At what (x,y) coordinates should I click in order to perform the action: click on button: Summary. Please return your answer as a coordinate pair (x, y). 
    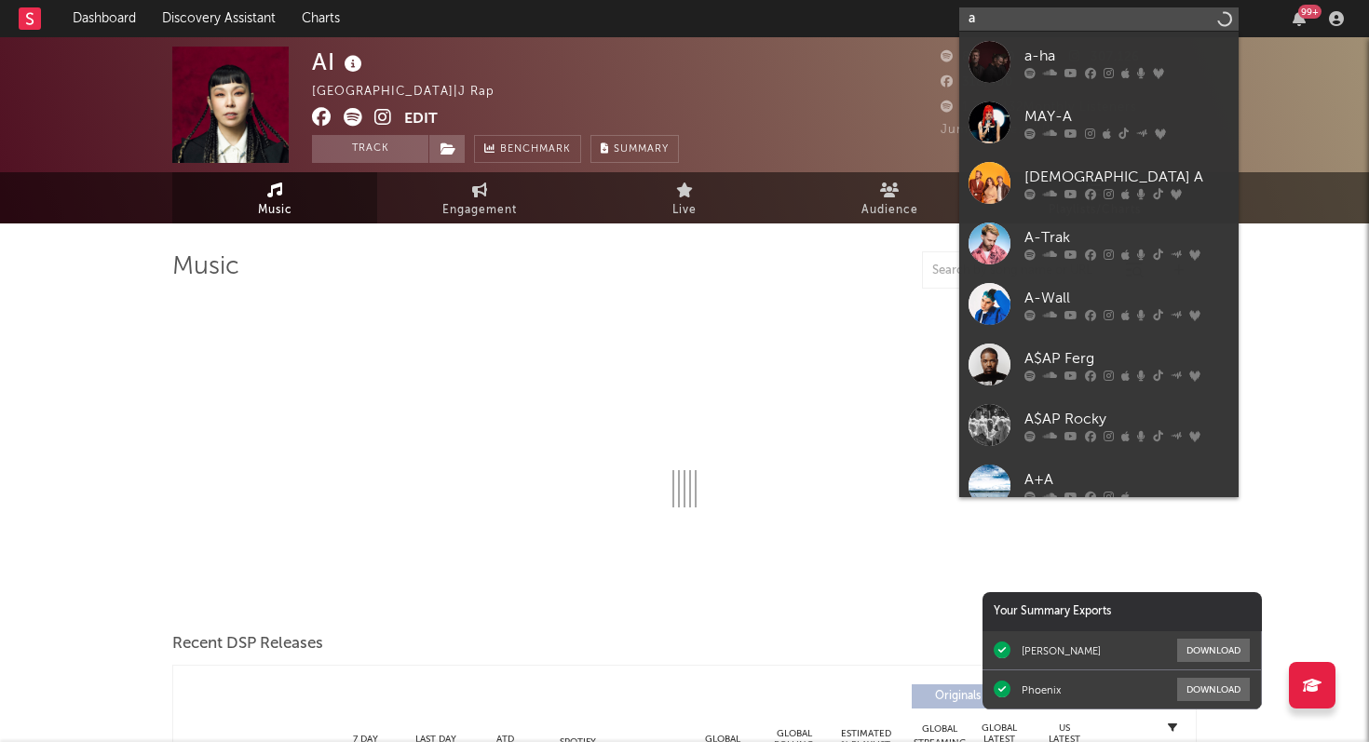
    Looking at the image, I should click on (634, 149).